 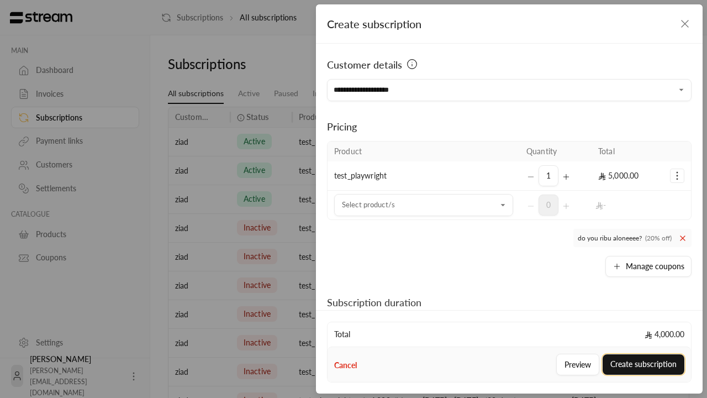 What do you see at coordinates (360, 175) in the screenshot?
I see `span: test_playwright` at bounding box center [360, 175].